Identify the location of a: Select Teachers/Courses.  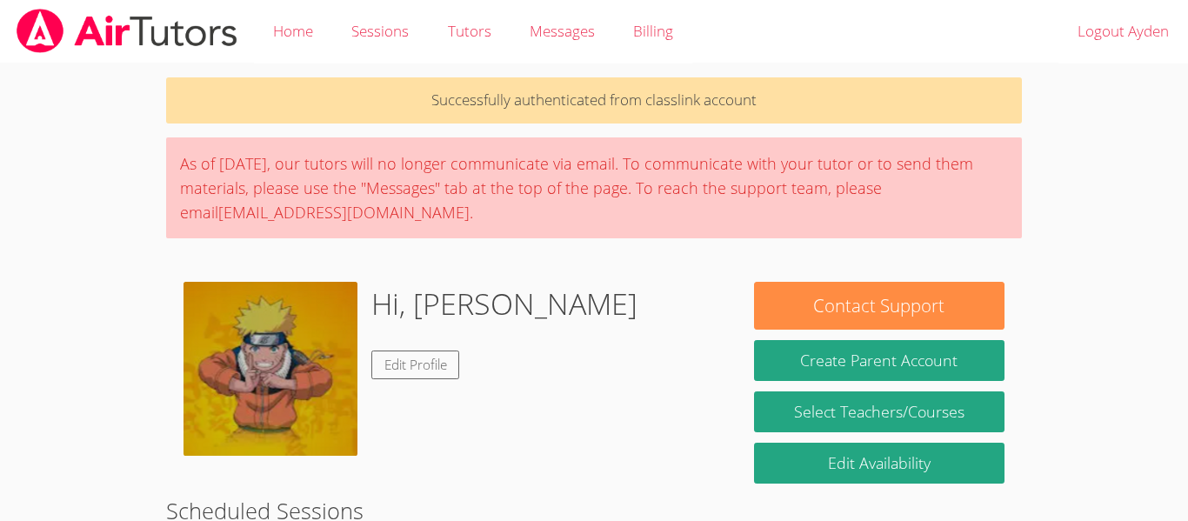
(879, 411).